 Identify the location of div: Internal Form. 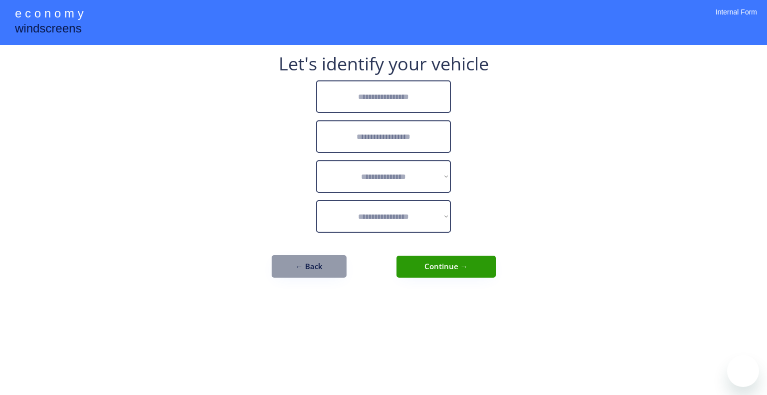
(736, 18).